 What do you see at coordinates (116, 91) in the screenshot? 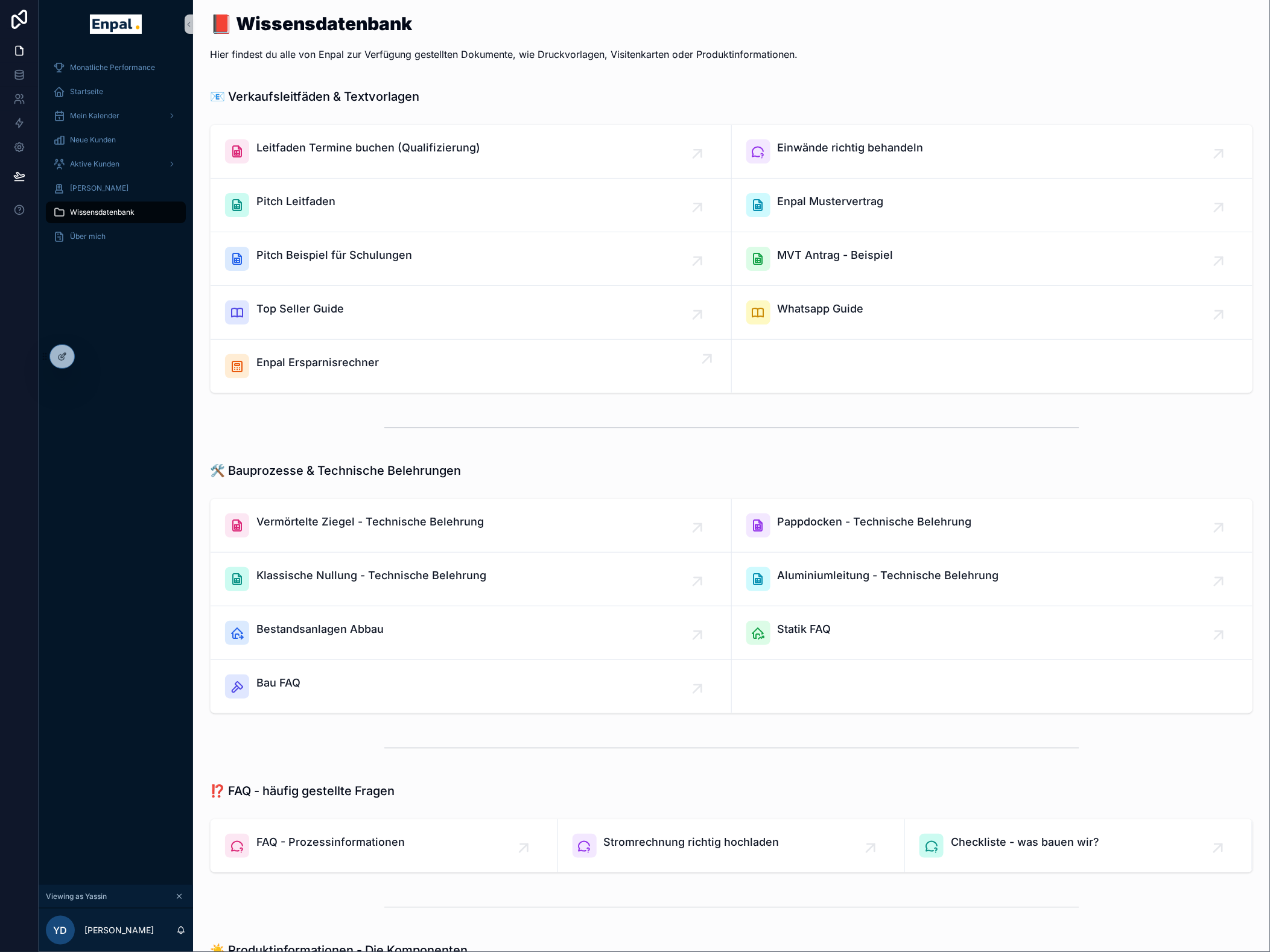
I see `a: Startseite` at bounding box center [116, 91].